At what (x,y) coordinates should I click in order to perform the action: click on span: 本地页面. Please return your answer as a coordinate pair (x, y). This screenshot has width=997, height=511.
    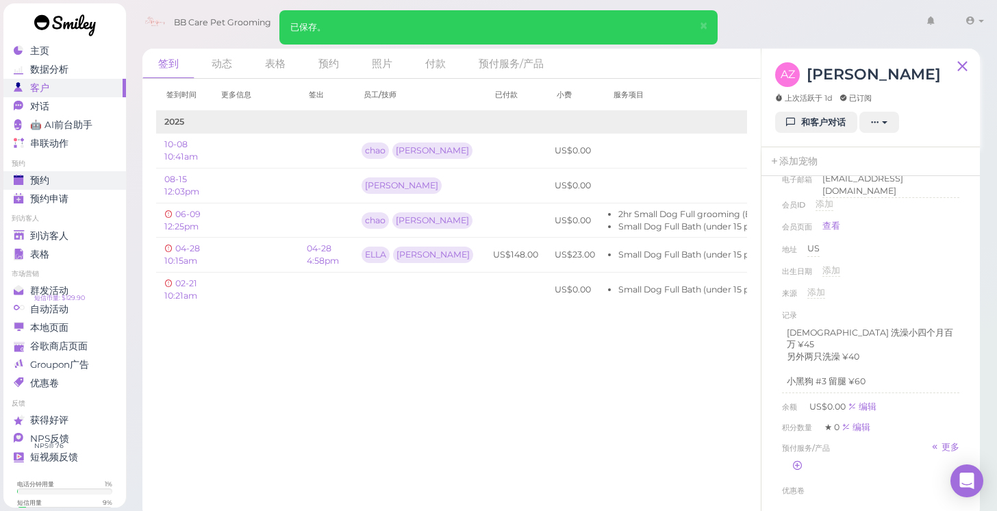
    Looking at the image, I should click on (49, 327).